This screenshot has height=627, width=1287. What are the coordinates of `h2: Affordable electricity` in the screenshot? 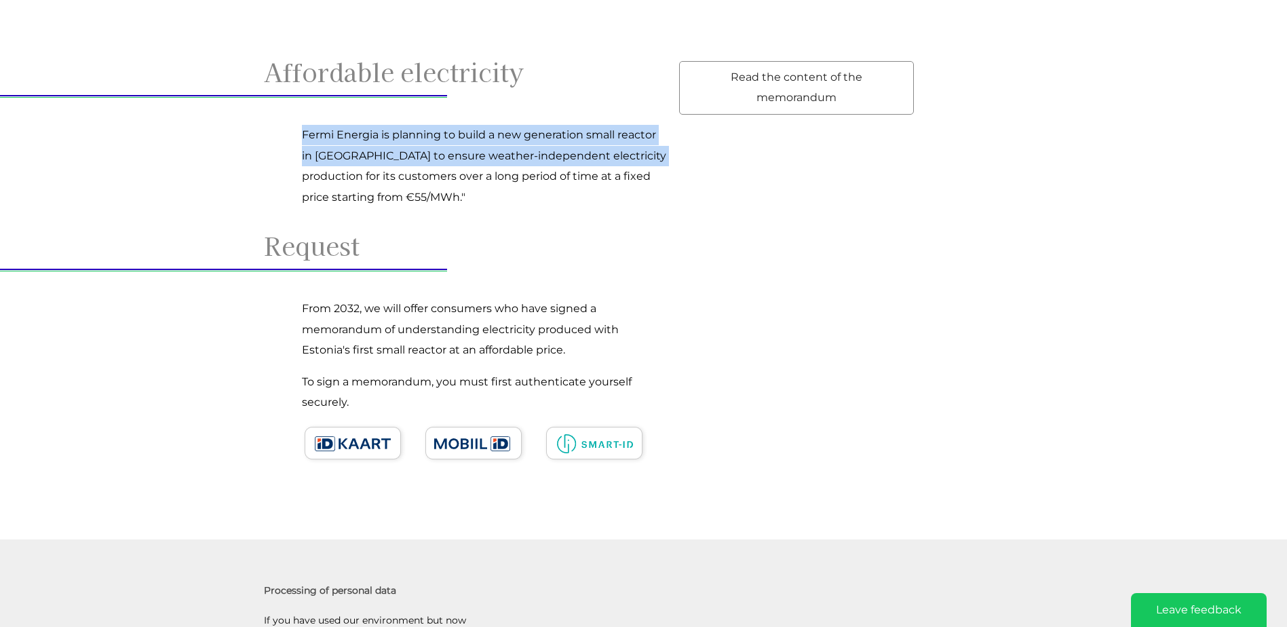 It's located at (644, 71).